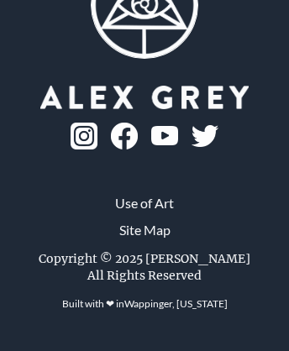 Image resolution: width=289 pixels, height=351 pixels. What do you see at coordinates (144, 304) in the screenshot?
I see `div: Built with ❤ in` at bounding box center [144, 304].